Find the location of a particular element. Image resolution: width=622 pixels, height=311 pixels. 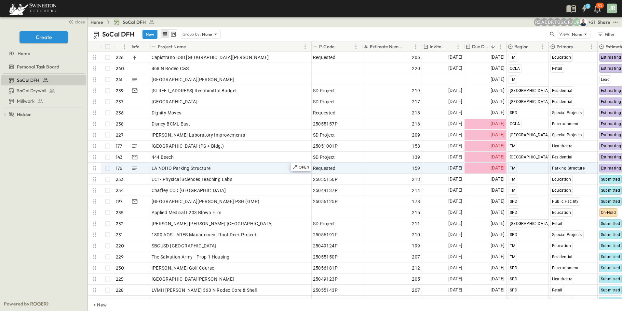

span: 207 is located at coordinates (416, 290).